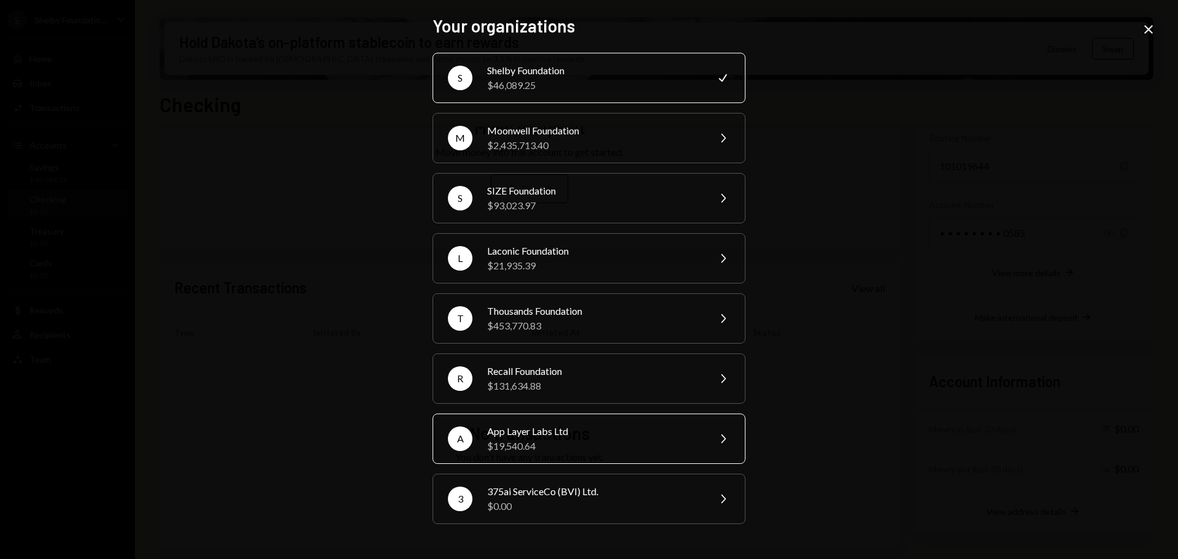  What do you see at coordinates (594, 431) in the screenshot?
I see `div: App Layer Labs Ltd` at bounding box center [594, 431].